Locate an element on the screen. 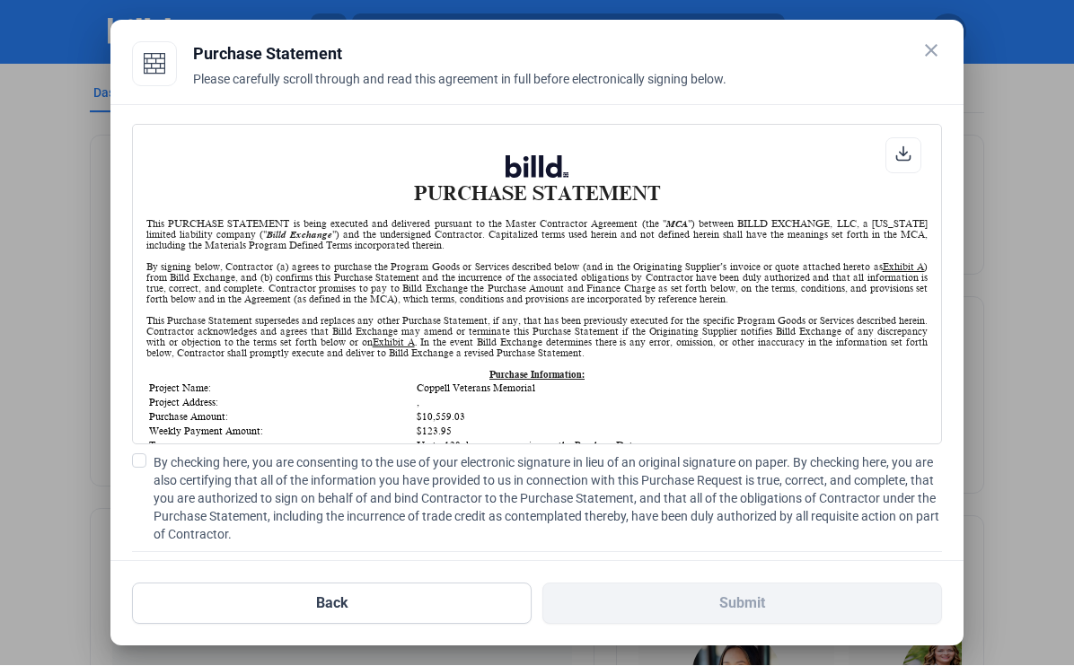  div: This PURCHASE STATEMENT is being executed and delivered pursuant to the Master Contractor Agreeme... is located at coordinates (537, 235).